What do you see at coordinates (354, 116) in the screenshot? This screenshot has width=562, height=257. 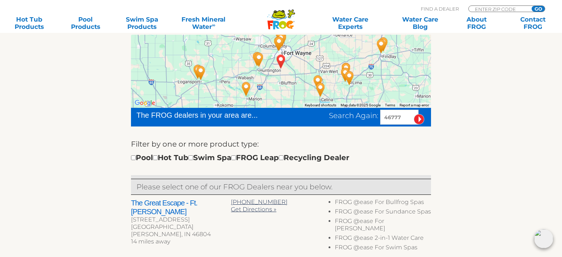 I see `span: Search Again:` at bounding box center [354, 116].